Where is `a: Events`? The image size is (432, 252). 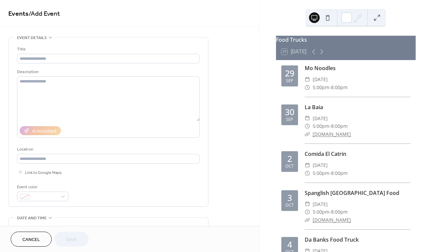 a: Events is located at coordinates (18, 14).